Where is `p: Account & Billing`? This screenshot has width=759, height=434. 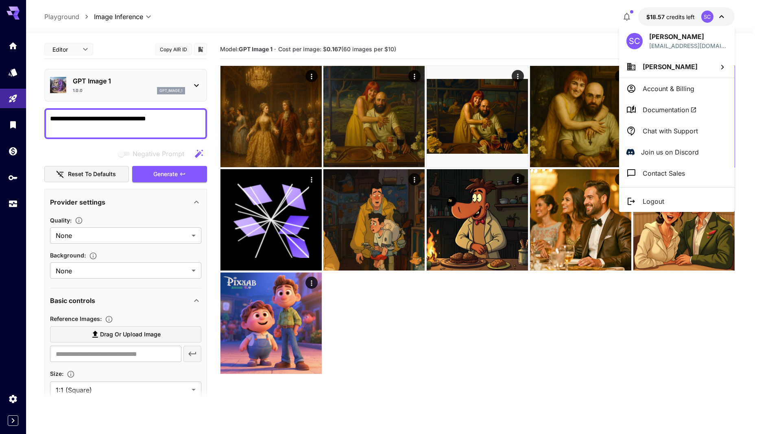
p: Account & Billing is located at coordinates (668, 89).